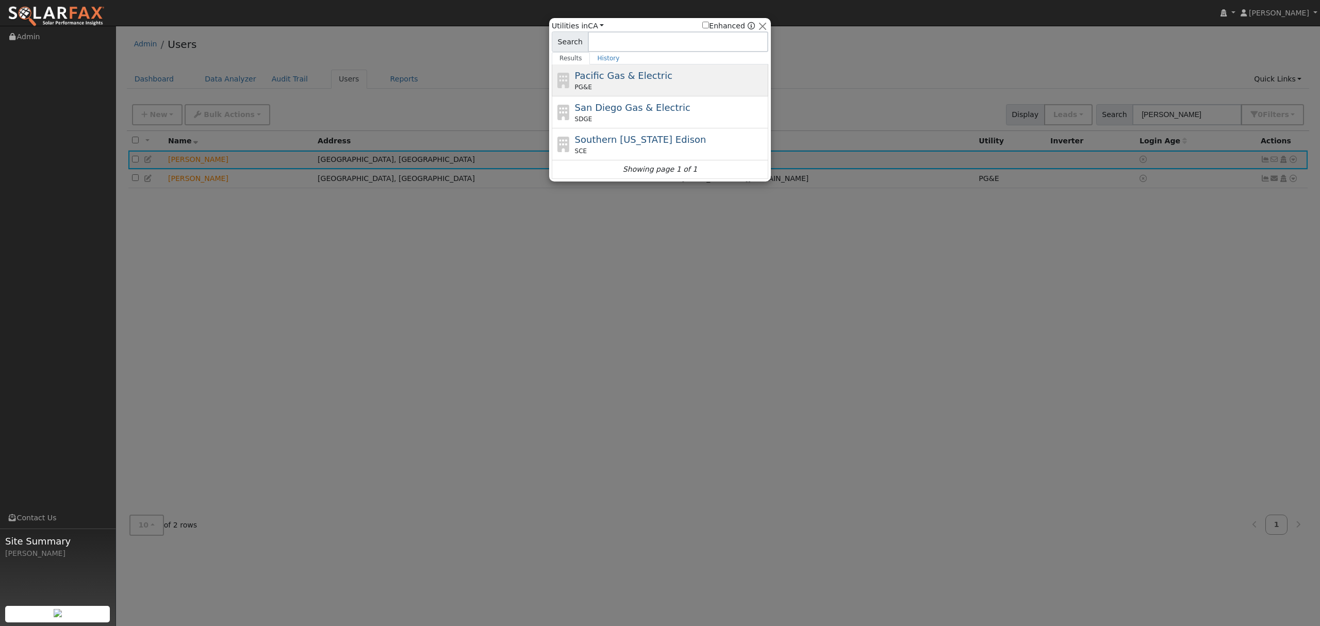 This screenshot has height=626, width=1320. I want to click on a: CA, so click(595, 26).